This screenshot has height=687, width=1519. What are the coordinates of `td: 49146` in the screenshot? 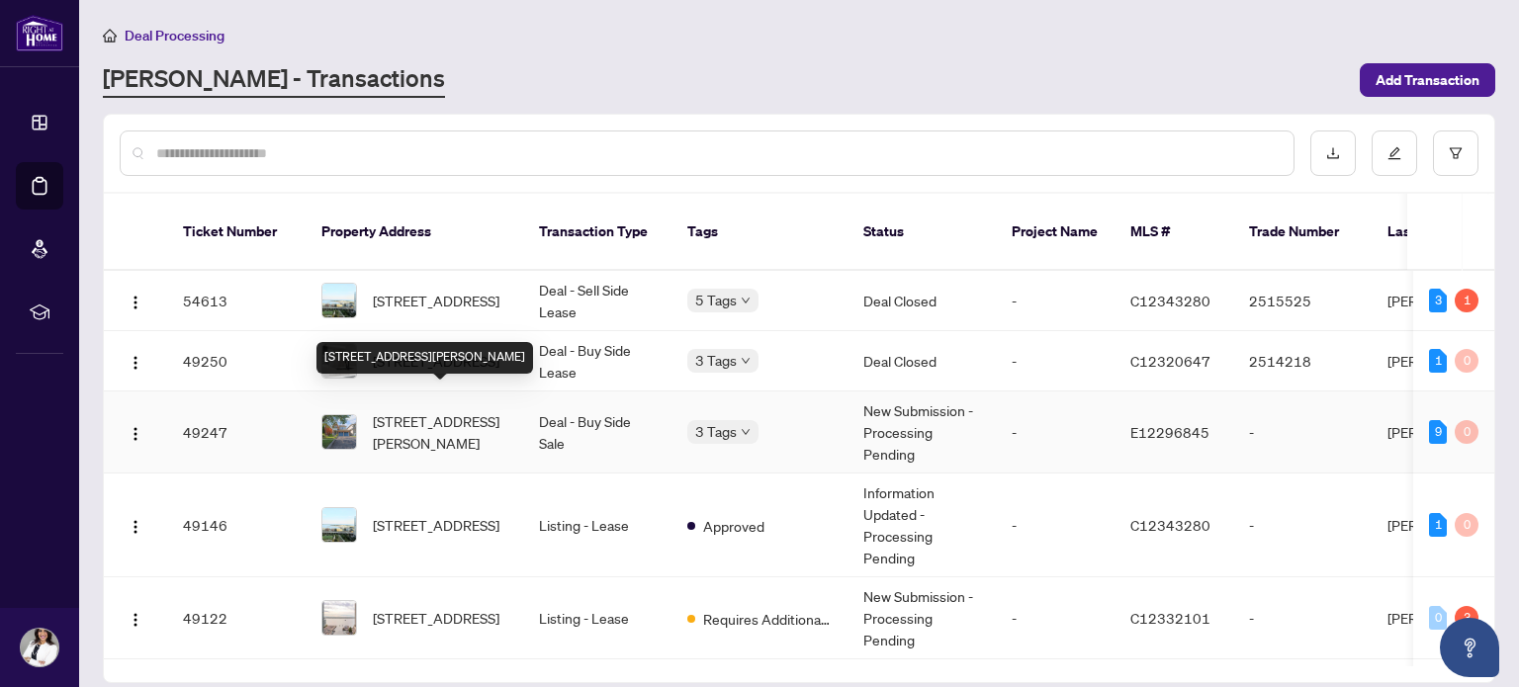 It's located at (236, 525).